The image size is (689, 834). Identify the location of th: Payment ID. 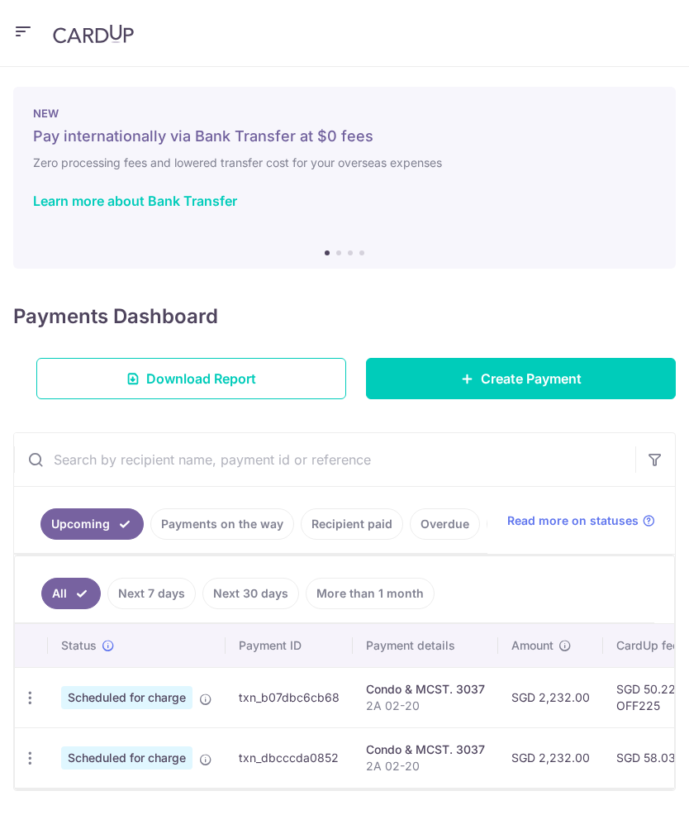
(289, 646).